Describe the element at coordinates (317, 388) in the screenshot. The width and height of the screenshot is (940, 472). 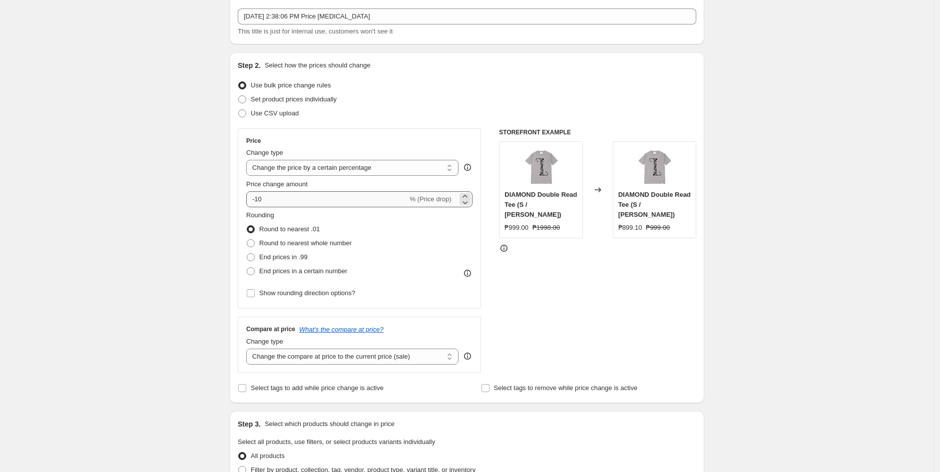
I see `span: Select tags to add while price change is active` at that location.